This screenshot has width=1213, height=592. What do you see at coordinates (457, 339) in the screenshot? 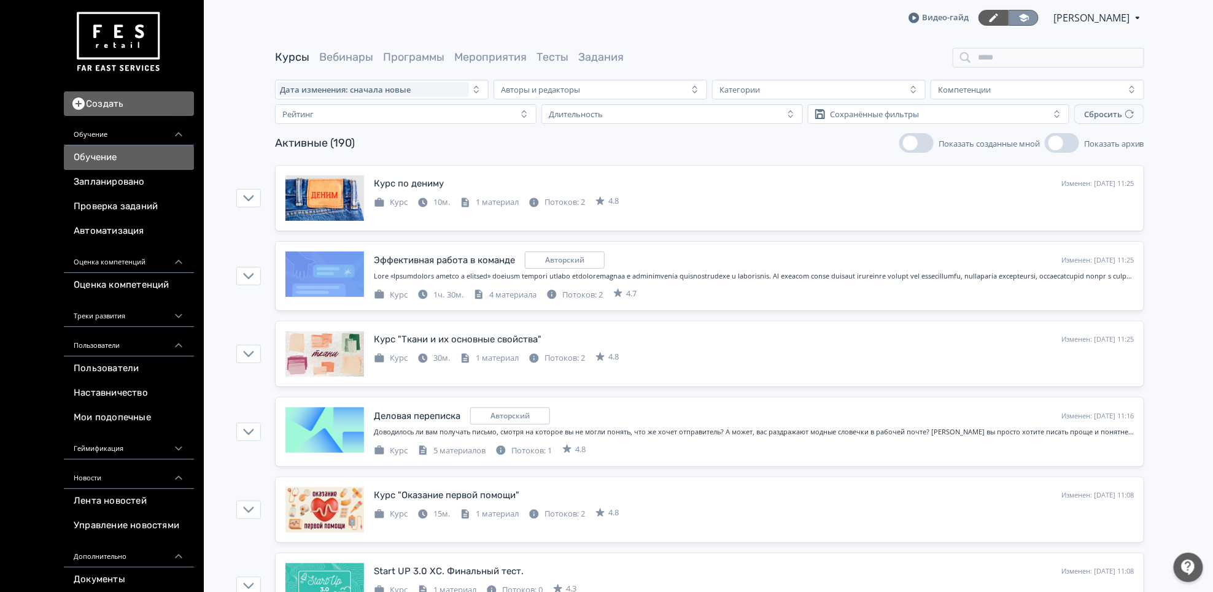
I see `div: Курс "Ткани и их основные свойства"` at bounding box center [457, 339].